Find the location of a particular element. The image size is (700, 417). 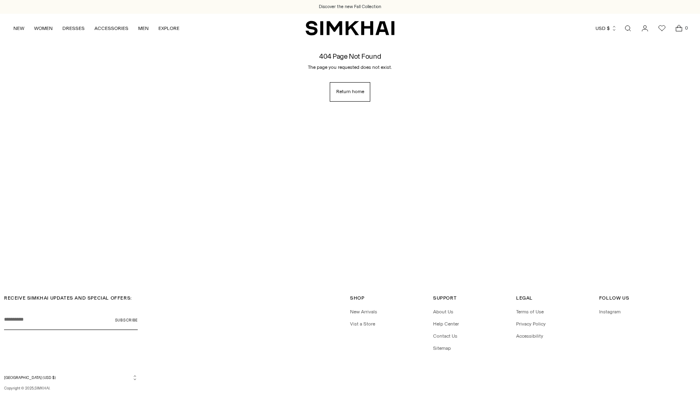

a: Instagram is located at coordinates (609, 312).